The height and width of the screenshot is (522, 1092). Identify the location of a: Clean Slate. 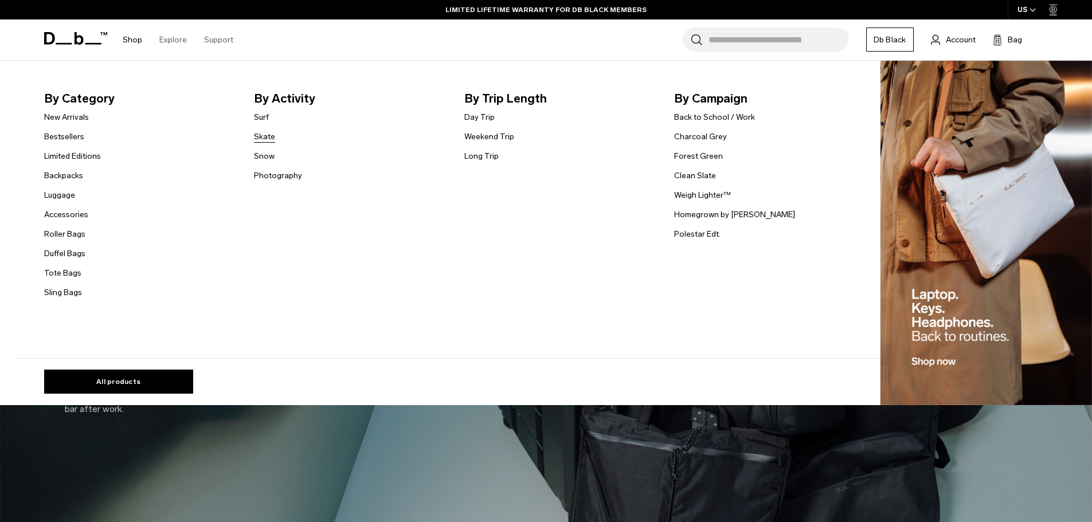
(695, 175).